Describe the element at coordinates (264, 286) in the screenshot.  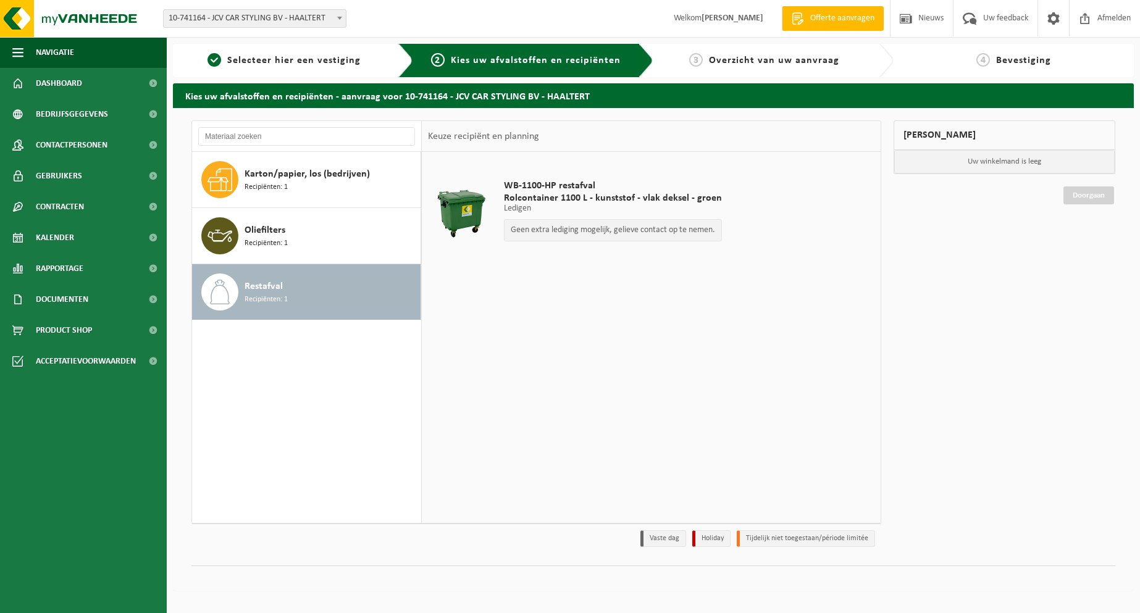
I see `span: Restafval` at that location.